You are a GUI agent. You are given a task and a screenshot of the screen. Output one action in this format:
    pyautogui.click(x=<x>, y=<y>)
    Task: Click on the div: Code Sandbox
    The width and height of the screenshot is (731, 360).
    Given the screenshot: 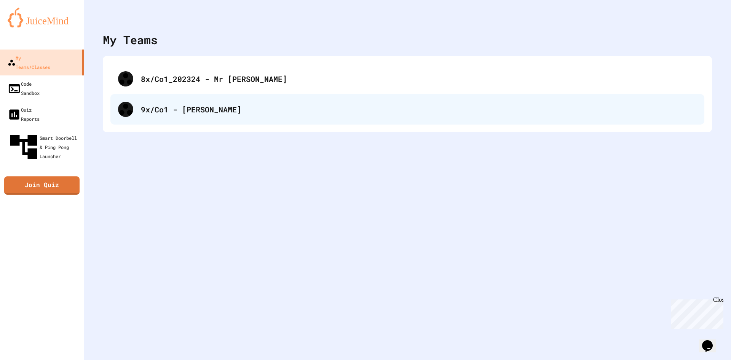 What is the action you would take?
    pyautogui.click(x=24, y=88)
    